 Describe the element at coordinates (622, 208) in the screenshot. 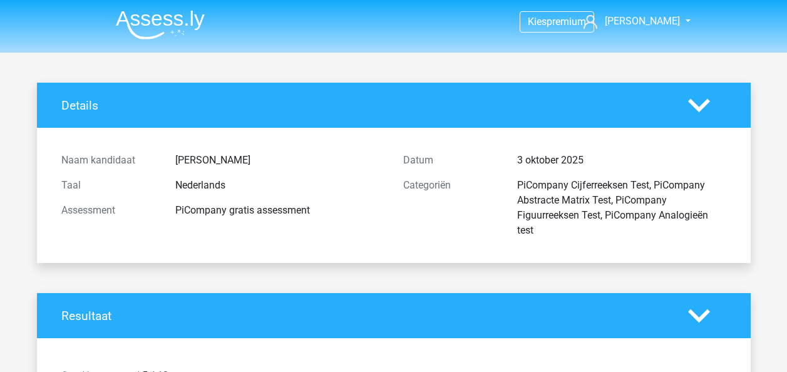

I see `div: PiCompany Cijferreeksen Test, PiCompany Abstracte Matrix Test, PiCompany Figuurreeksen Test, PiCo...` at that location.